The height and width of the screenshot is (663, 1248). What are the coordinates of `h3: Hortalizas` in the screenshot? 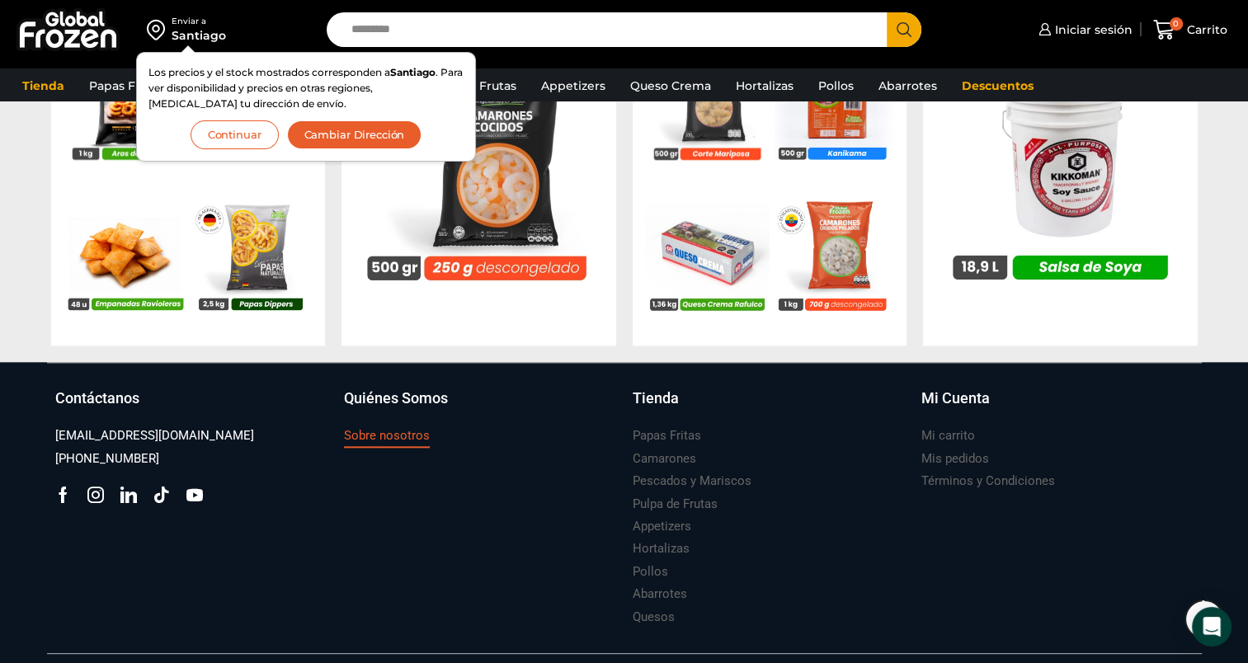 It's located at (661, 548).